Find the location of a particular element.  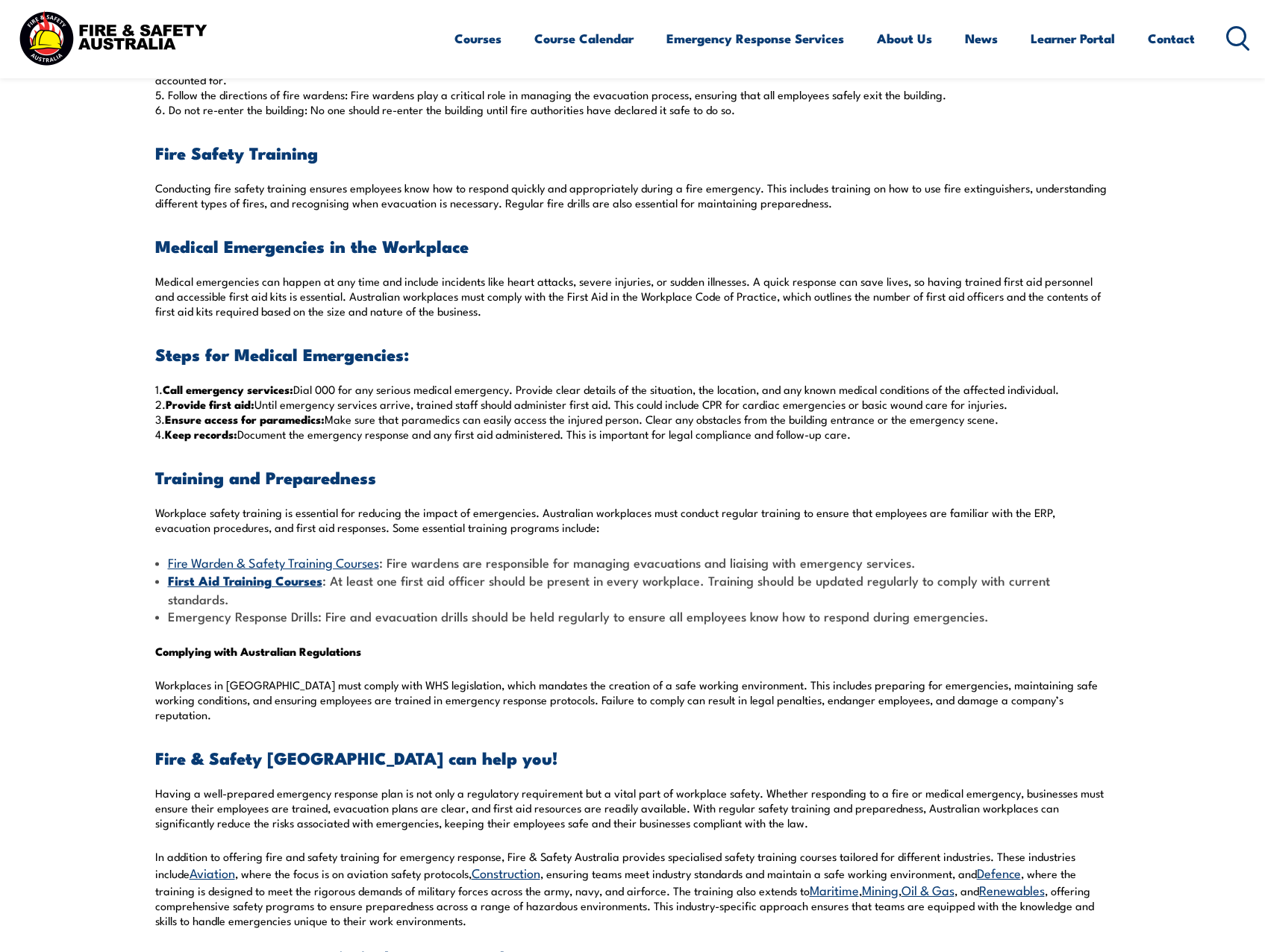

a: First Aid Training Courses is located at coordinates (245, 579).